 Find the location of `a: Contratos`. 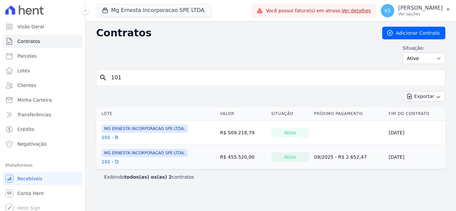

a: Contratos is located at coordinates (42, 41).